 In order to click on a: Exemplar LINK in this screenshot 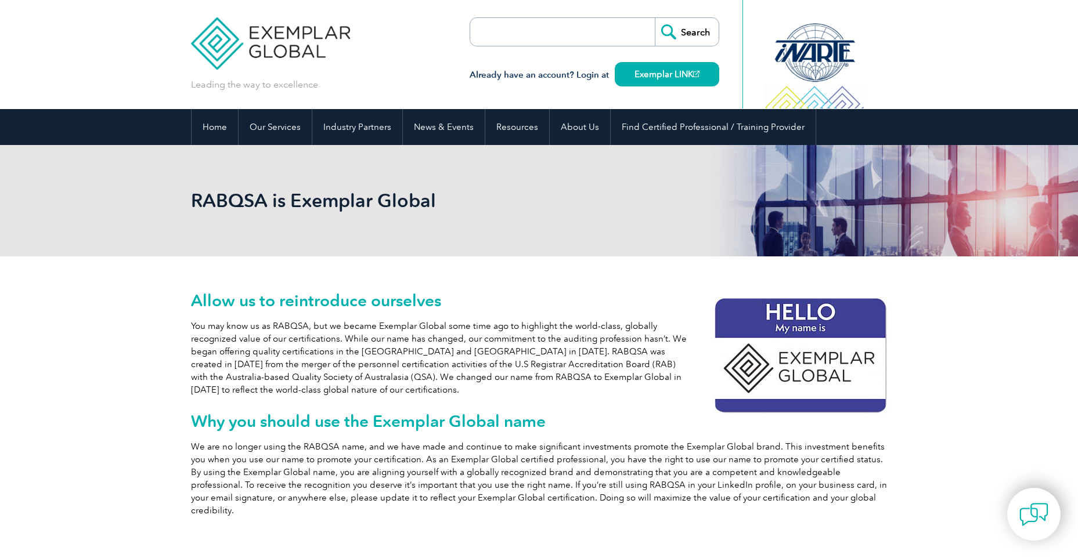, I will do `click(667, 74)`.